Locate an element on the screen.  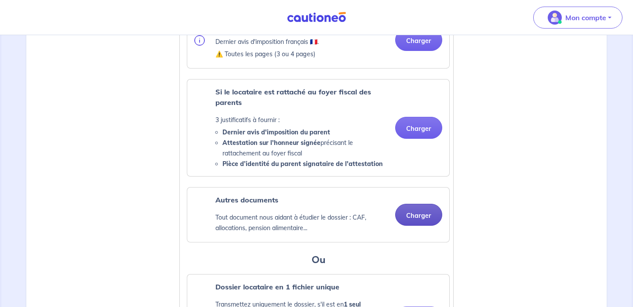
div: categoryName: parental-tax-assessment, userCategory: cdi-without-trial is located at coordinates (318, 128).